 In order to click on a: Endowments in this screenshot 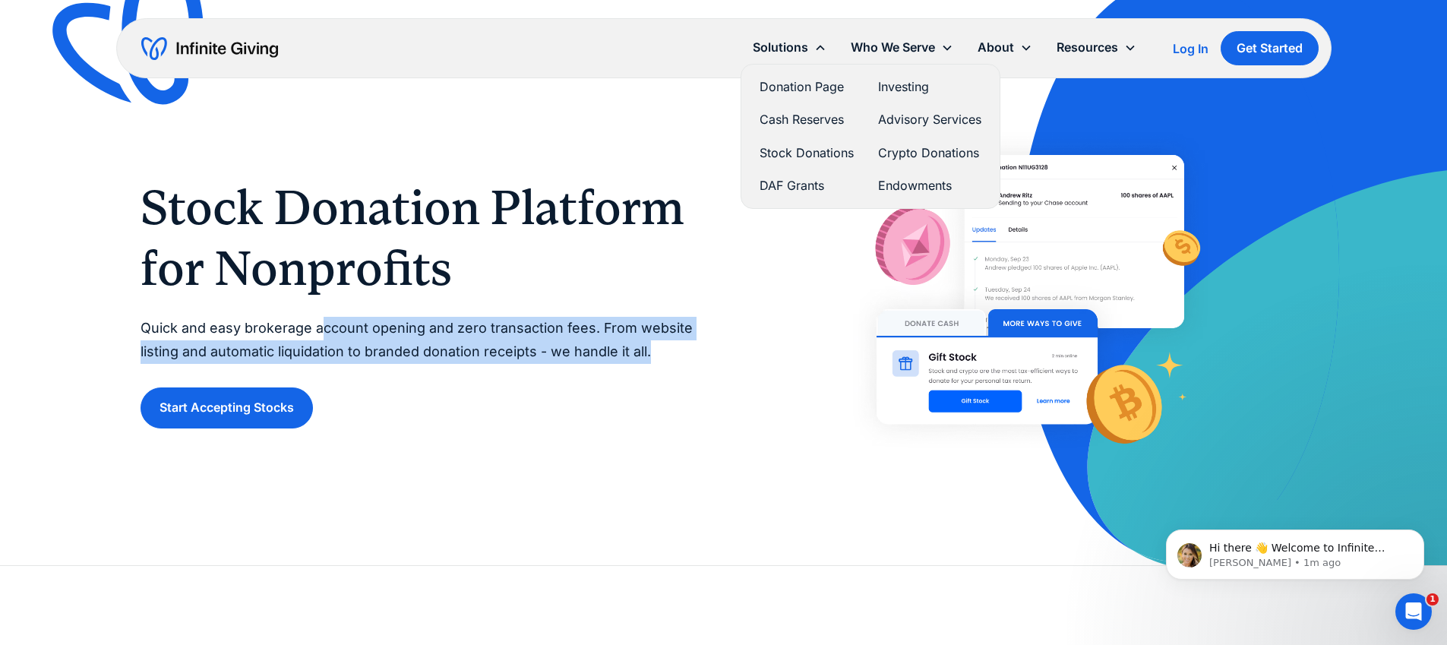, I will do `click(930, 185)`.